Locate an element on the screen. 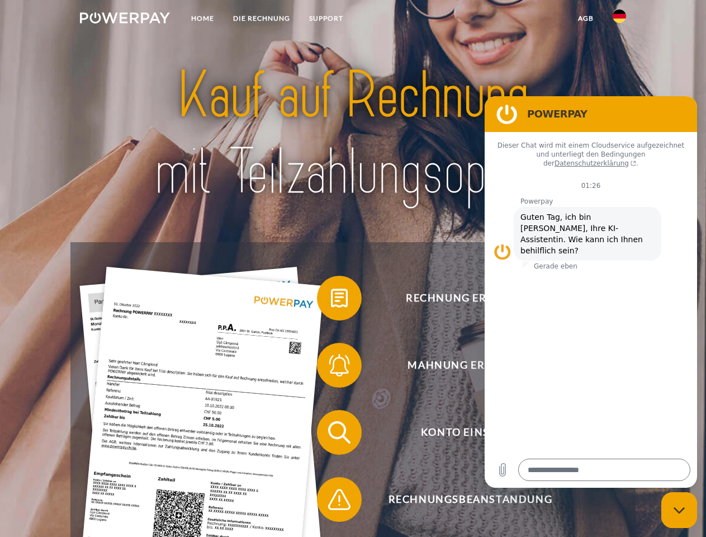 Image resolution: width=706 pixels, height=537 pixels. p: Powerpay is located at coordinates (124, 105).